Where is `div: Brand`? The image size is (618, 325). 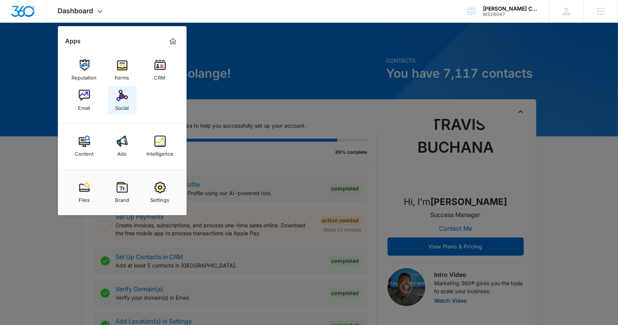 div: Brand is located at coordinates (122, 198).